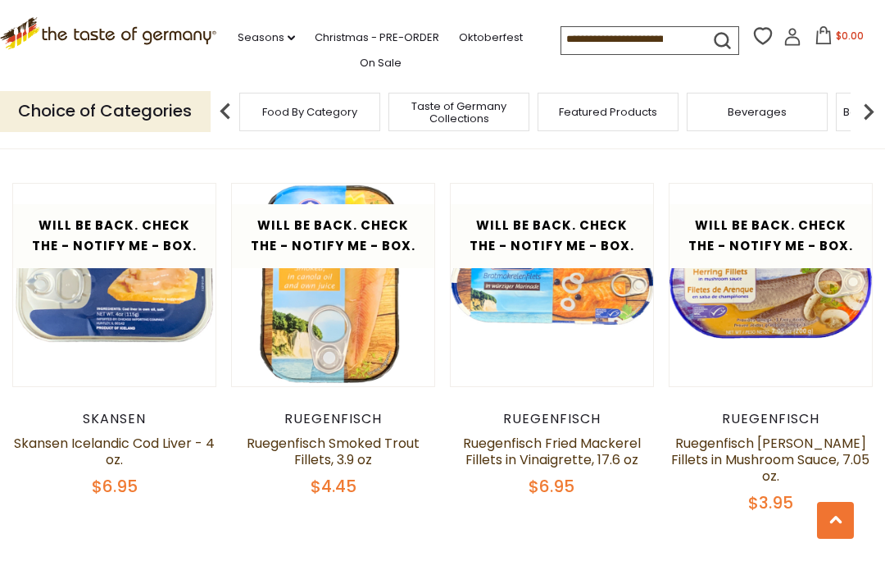 This screenshot has width=885, height=561. Describe the element at coordinates (839, 39) in the screenshot. I see `button: $0.00` at that location.